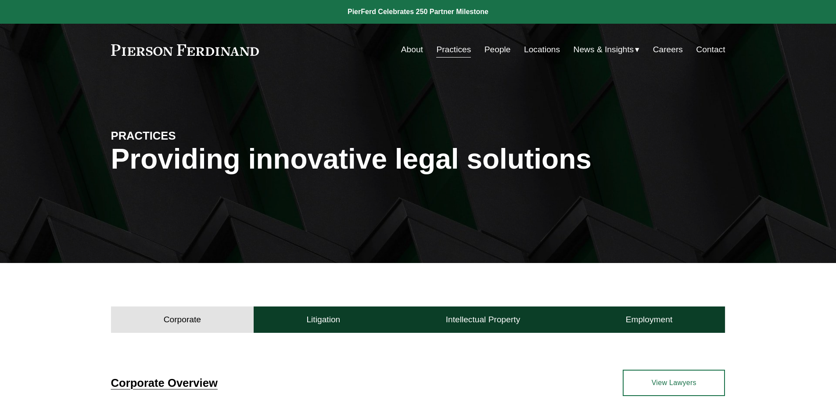 The width and height of the screenshot is (836, 400). Describe the element at coordinates (323, 320) in the screenshot. I see `h4: Litigation` at that location.